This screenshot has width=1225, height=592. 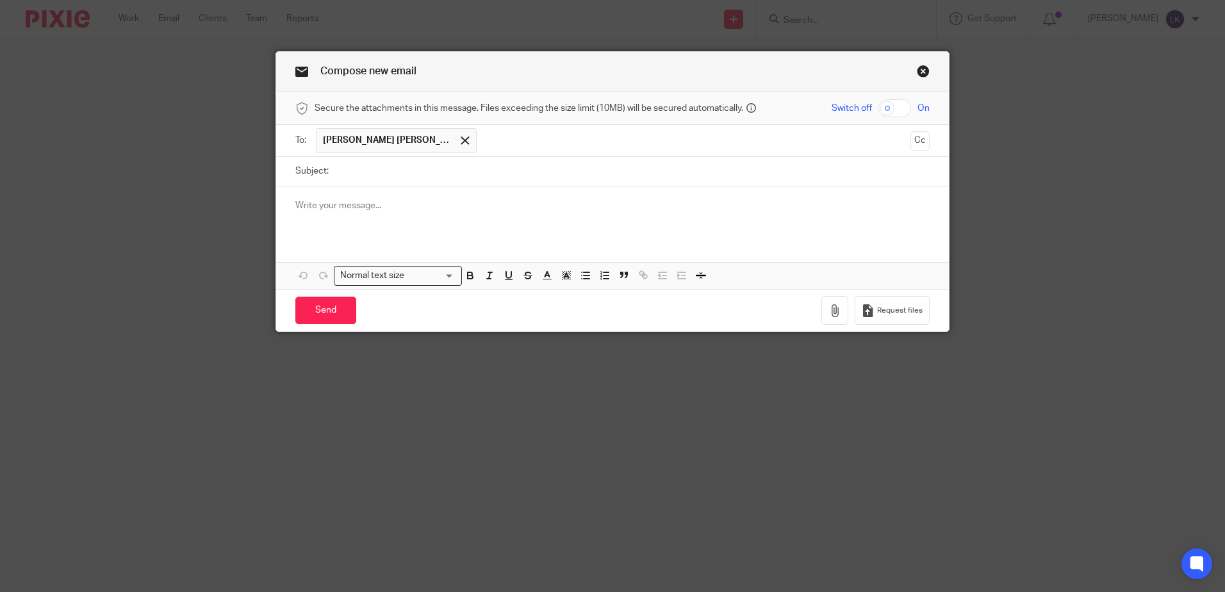 I want to click on input: Search for option, so click(x=431, y=275).